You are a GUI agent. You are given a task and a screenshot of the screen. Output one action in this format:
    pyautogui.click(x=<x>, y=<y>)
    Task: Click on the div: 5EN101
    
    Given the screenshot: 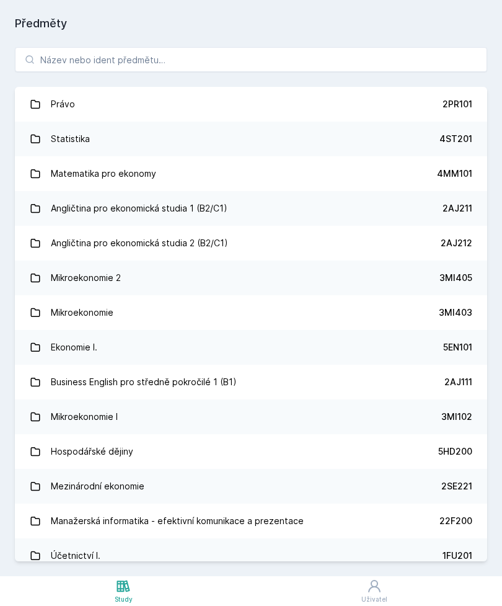 What is the action you would take?
    pyautogui.click(x=458, y=347)
    